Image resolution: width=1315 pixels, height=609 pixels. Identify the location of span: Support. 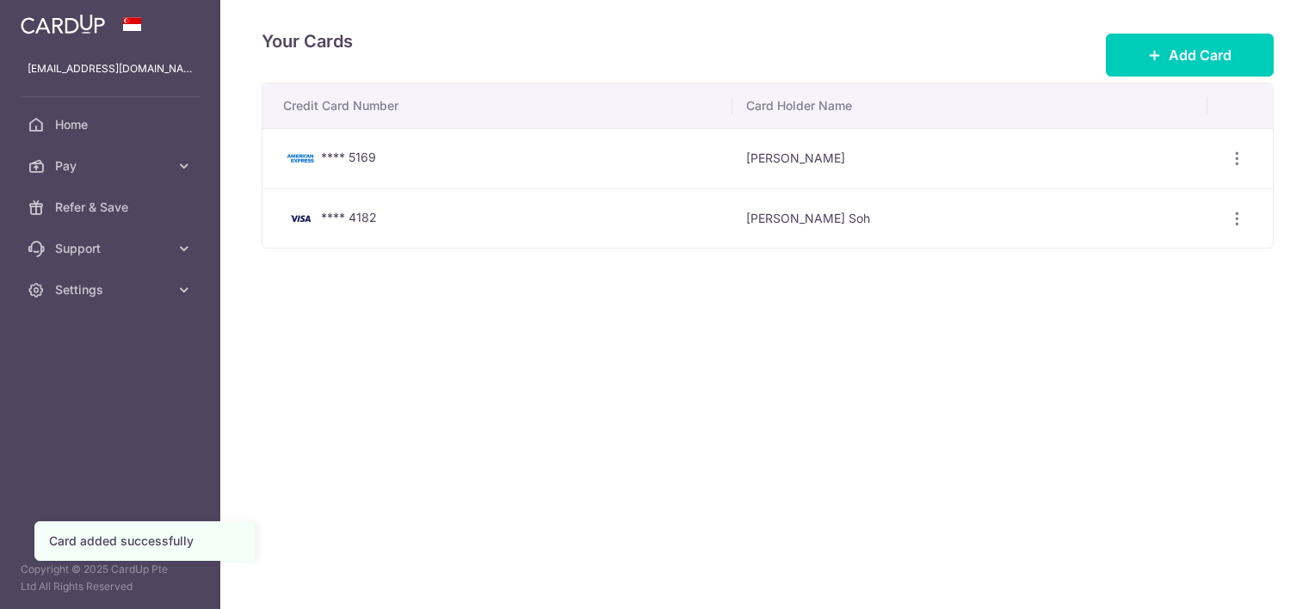
(112, 249).